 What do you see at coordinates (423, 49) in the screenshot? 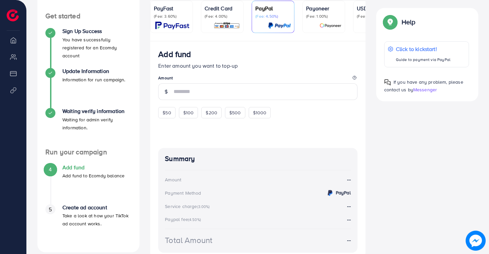
I see `p: Click to kickstart!` at bounding box center [423, 49].